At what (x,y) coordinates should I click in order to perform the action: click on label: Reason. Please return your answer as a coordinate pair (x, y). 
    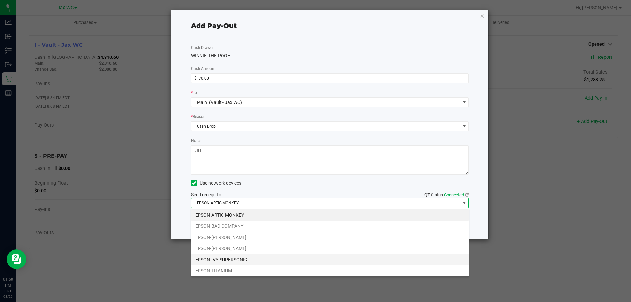
    Looking at the image, I should click on (198, 117).